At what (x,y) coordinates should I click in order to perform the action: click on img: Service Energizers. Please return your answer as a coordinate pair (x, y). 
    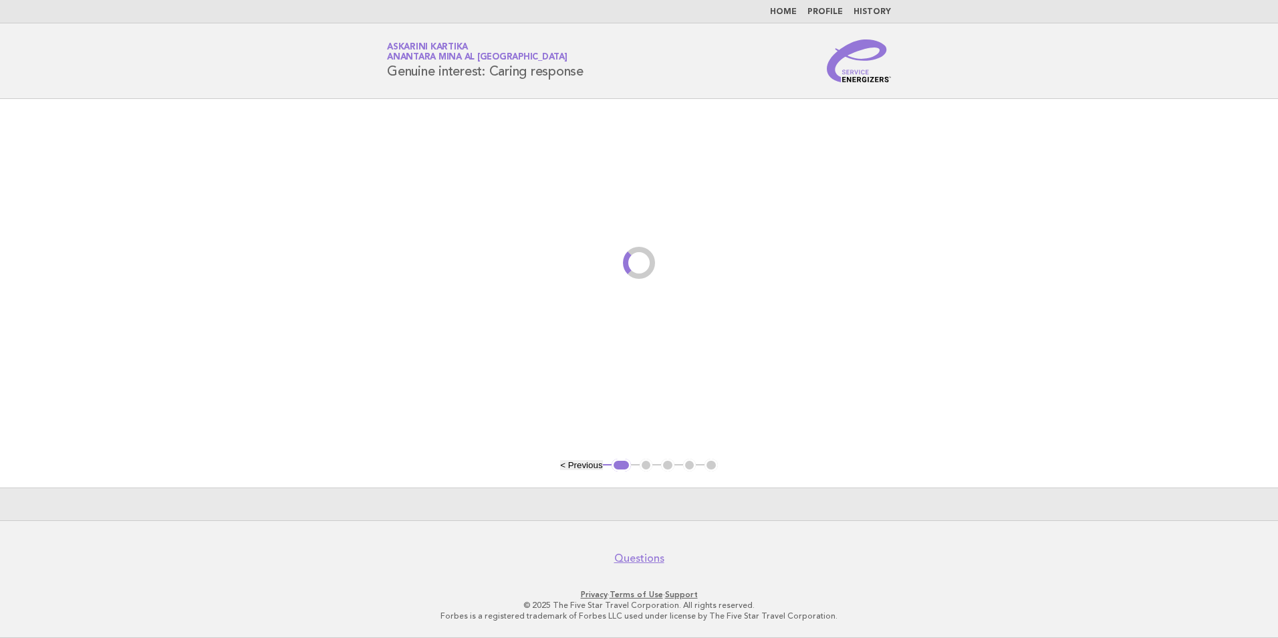
    Looking at the image, I should click on (859, 61).